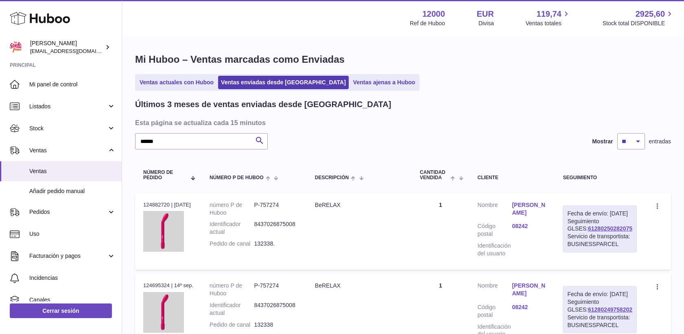  What do you see at coordinates (548, 23) in the screenshot?
I see `span: Ventas totales` at bounding box center [548, 23].